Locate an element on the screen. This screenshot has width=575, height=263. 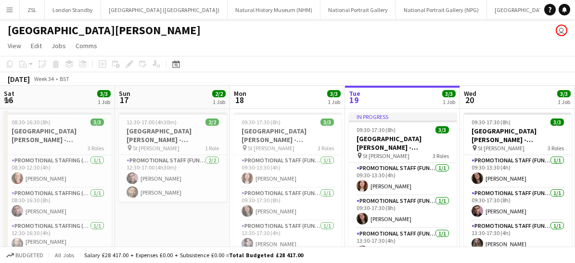
a: Jobs is located at coordinates (59, 46).